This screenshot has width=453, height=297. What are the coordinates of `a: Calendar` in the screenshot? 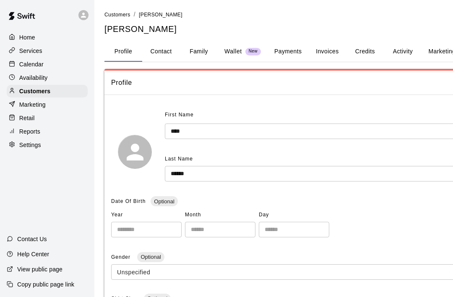 It's located at (47, 64).